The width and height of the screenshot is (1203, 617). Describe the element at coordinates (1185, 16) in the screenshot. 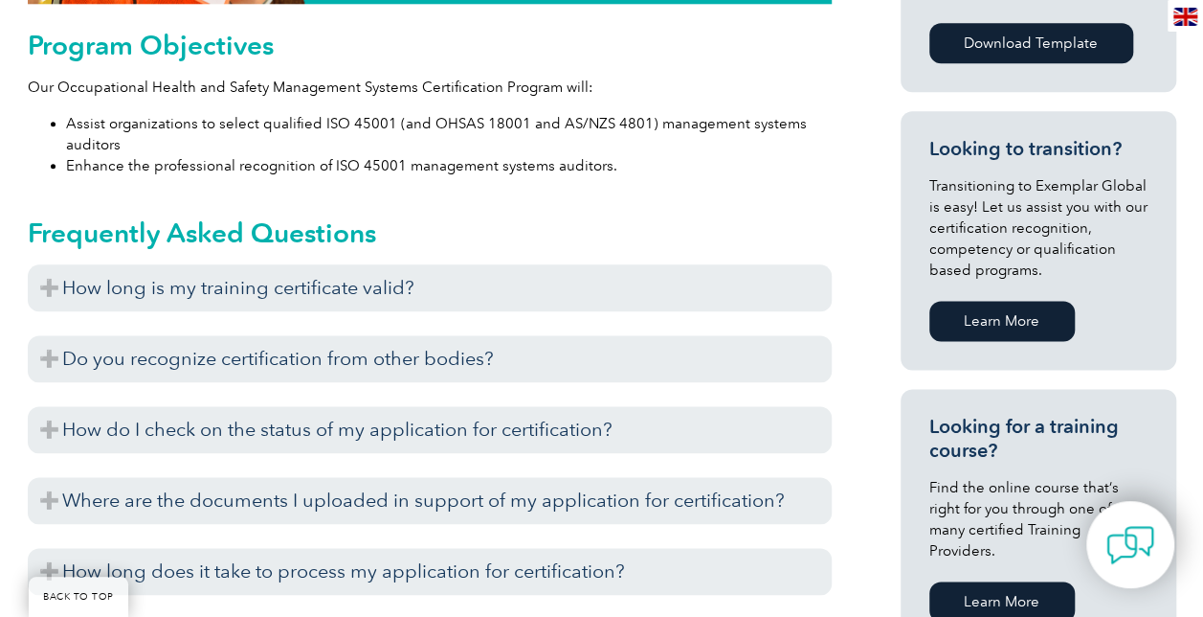

I see `img: en` at that location.